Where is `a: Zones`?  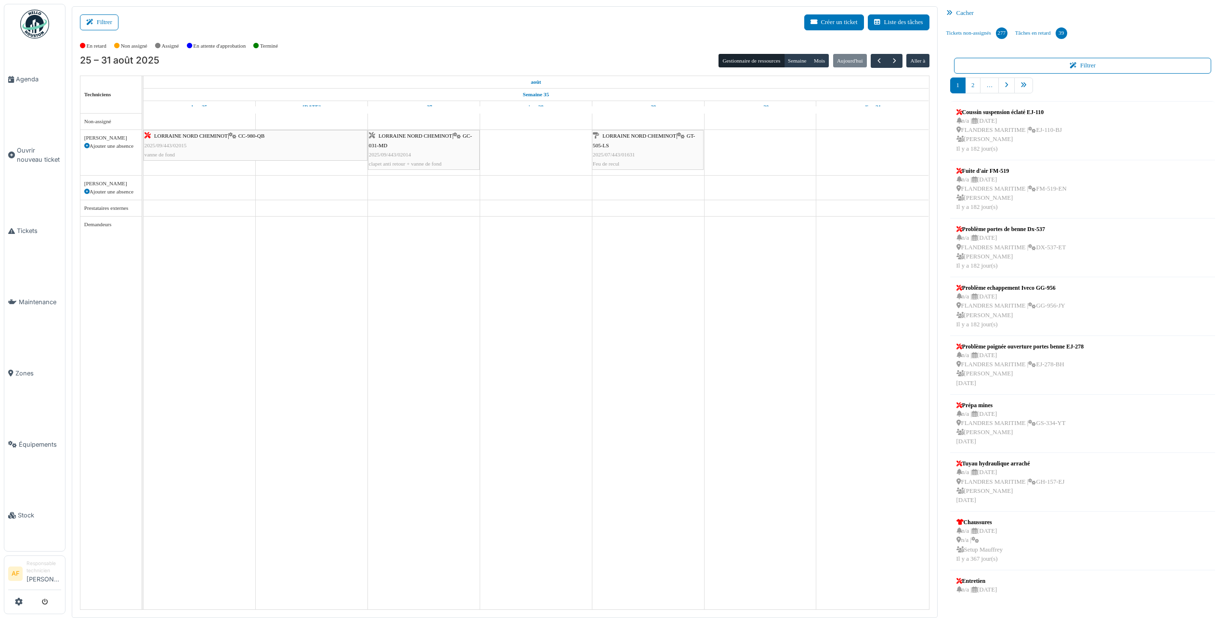
a: Zones is located at coordinates (35, 374).